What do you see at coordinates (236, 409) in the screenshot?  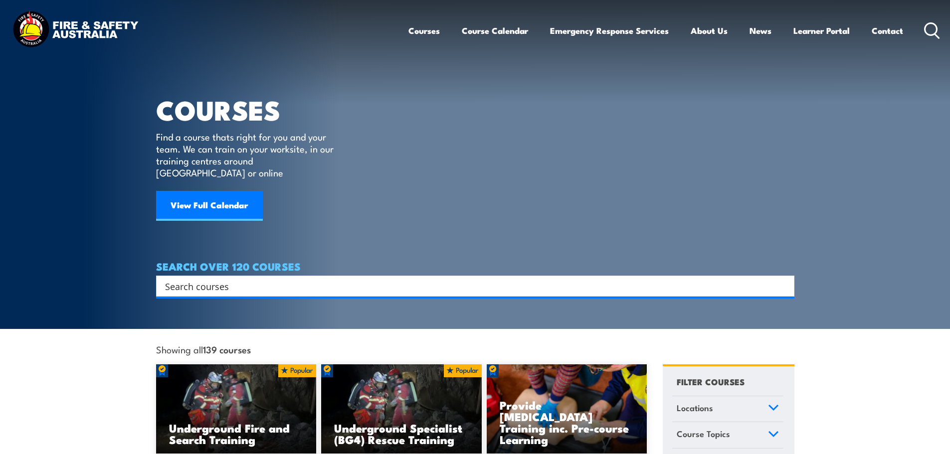 I see `a: Underground Fire and Search Training` at bounding box center [236, 409].